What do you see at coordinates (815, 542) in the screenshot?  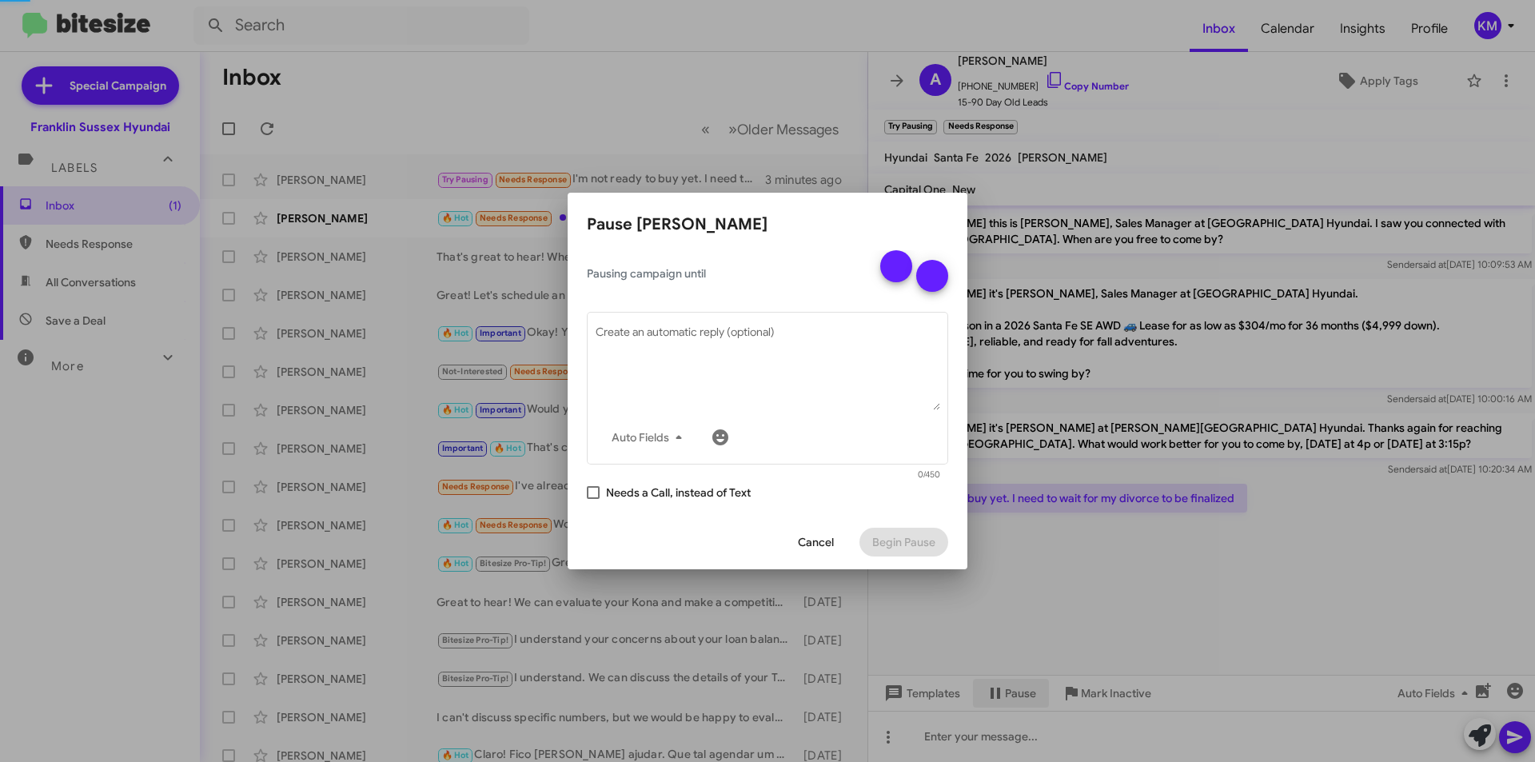 I see `span: Cancel` at bounding box center [815, 542].